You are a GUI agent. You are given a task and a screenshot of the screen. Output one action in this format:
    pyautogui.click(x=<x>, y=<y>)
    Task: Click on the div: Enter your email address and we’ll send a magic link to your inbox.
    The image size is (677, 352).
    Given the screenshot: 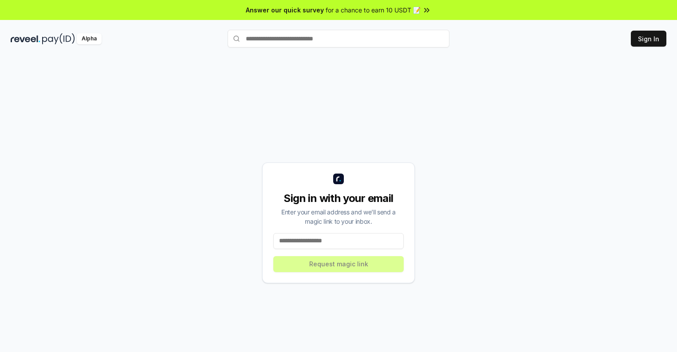 What is the action you would take?
    pyautogui.click(x=338, y=216)
    